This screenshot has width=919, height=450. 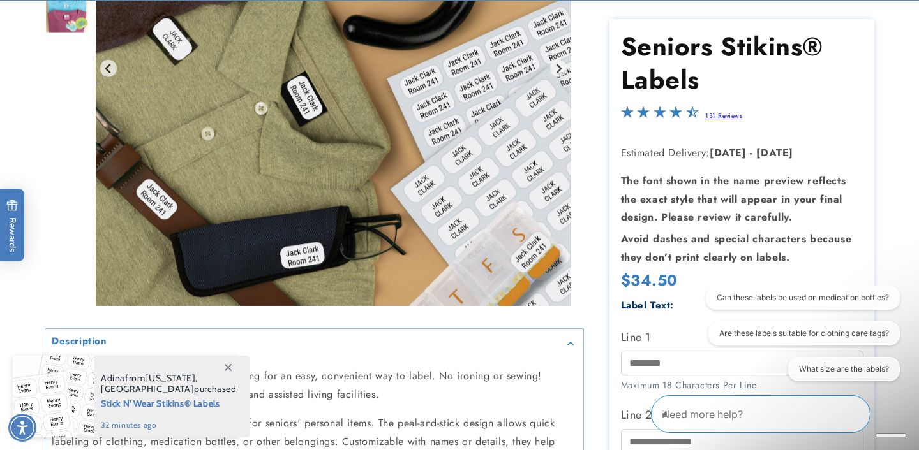 I want to click on button: Previous slide, so click(x=108, y=68).